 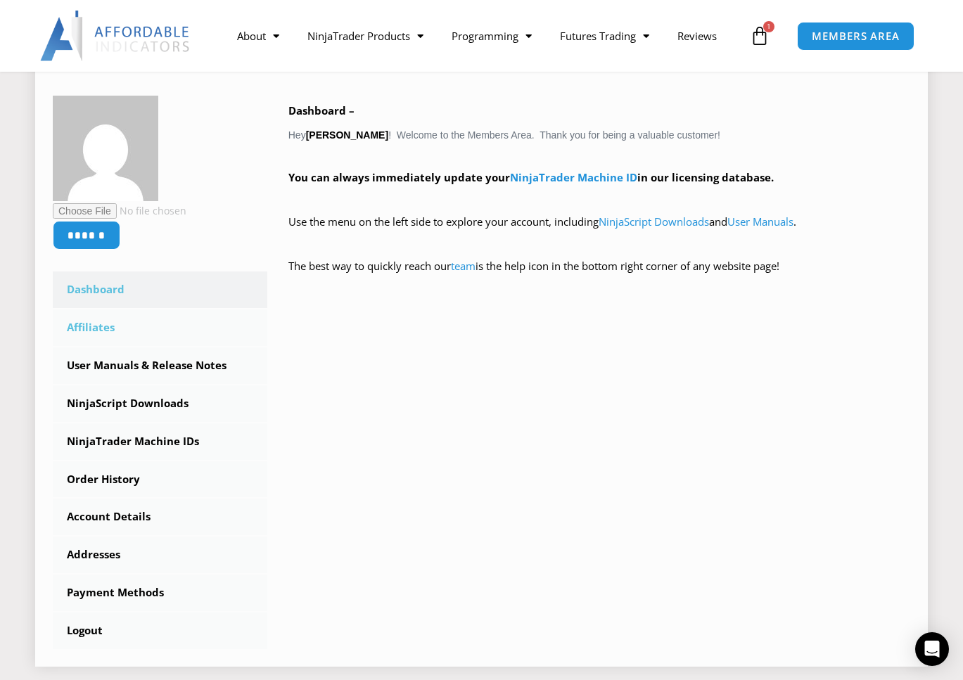 I want to click on strong: You can always immediately update your in our licensing database., so click(x=531, y=177).